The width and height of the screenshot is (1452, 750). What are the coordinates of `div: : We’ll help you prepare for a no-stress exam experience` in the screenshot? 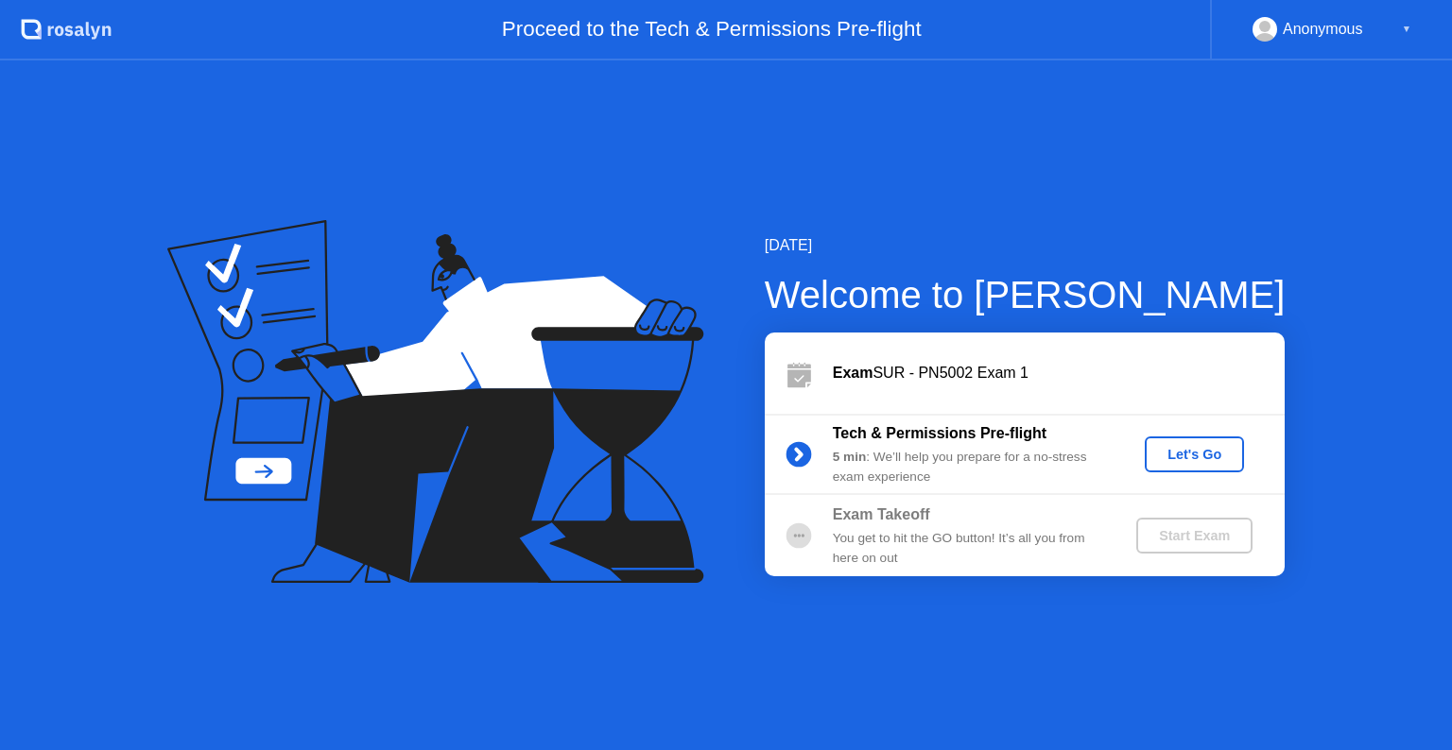 It's located at (969, 467).